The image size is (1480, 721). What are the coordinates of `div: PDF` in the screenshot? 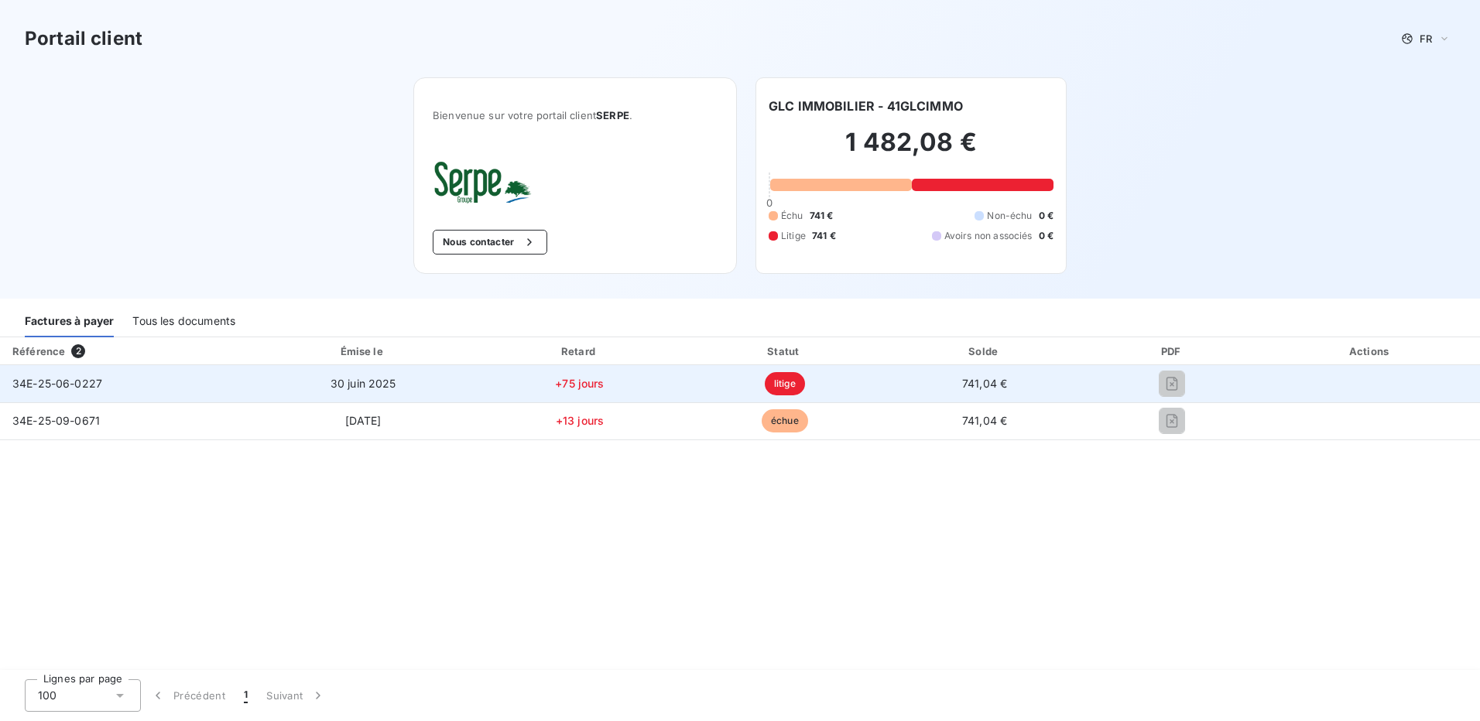 It's located at (1172, 351).